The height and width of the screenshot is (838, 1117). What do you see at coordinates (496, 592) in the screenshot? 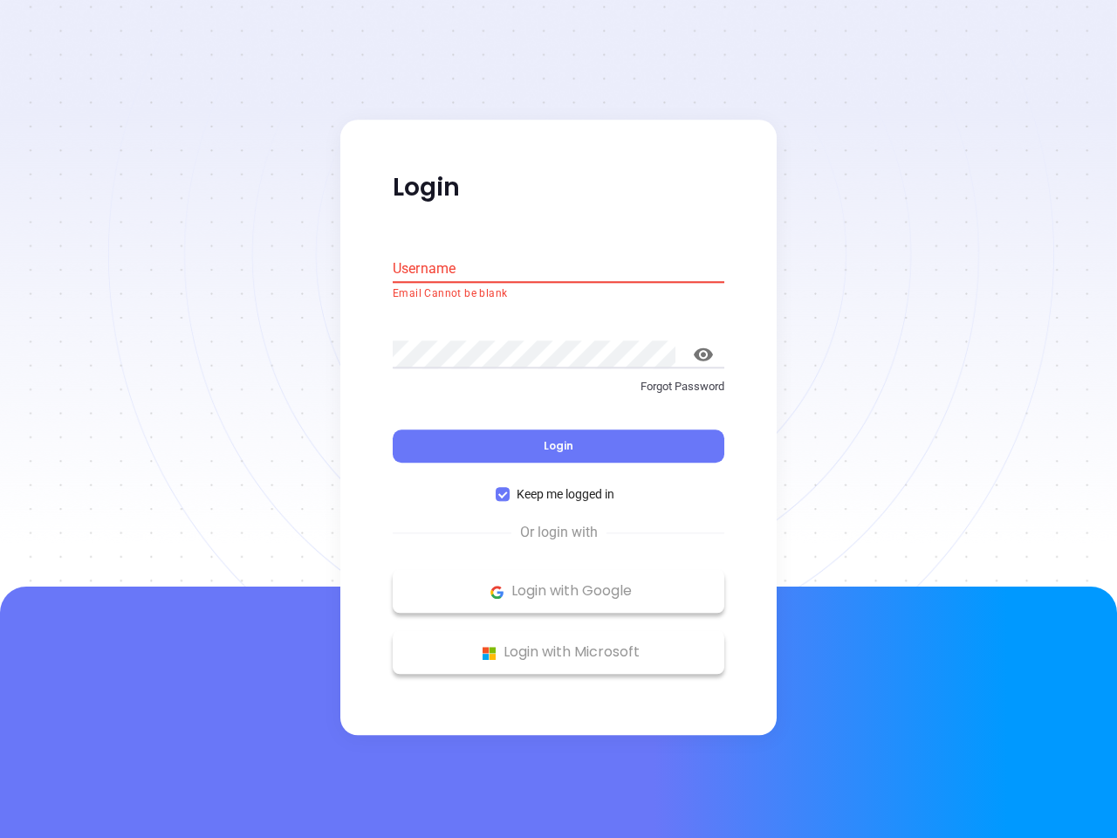
I see `img: Google Logo` at bounding box center [496, 592].